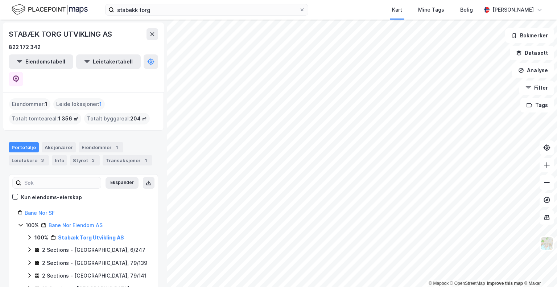  I want to click on a: Bane Nor Eiendom AS, so click(75, 225).